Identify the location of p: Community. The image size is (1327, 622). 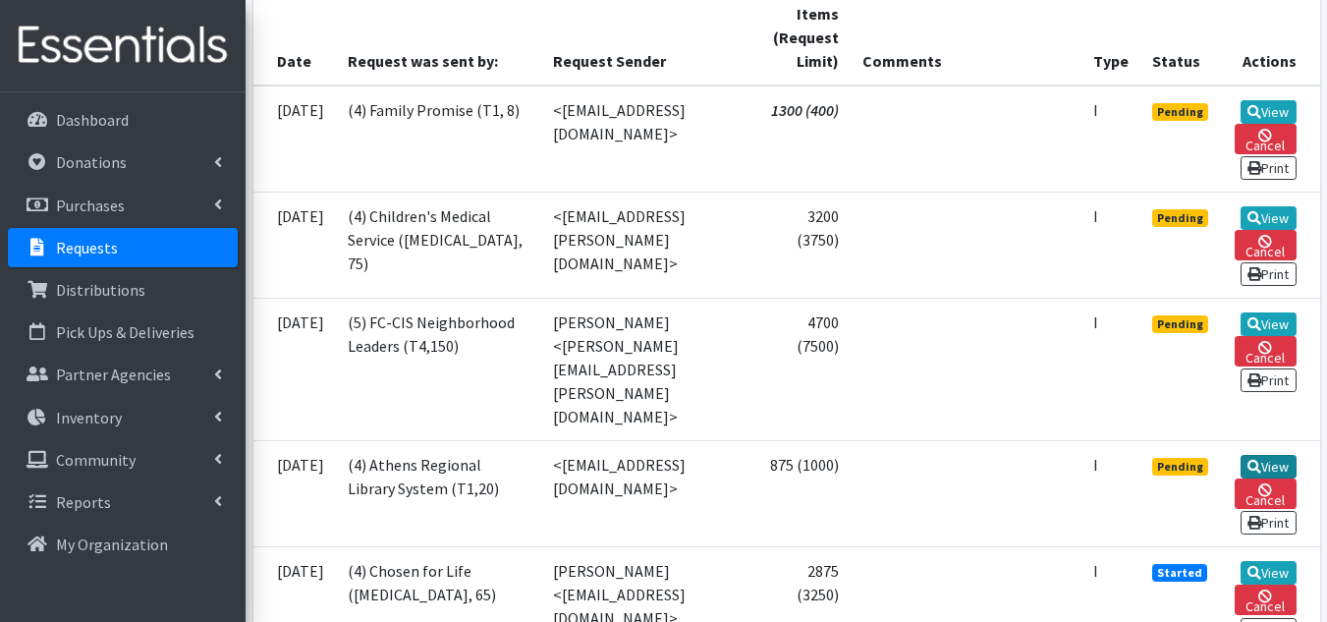
(95, 460).